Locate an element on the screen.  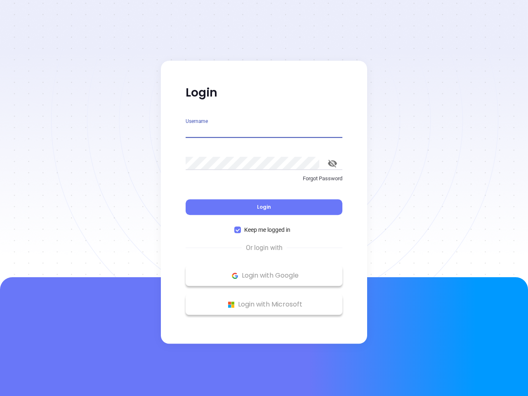
span: Login is located at coordinates (264, 207).